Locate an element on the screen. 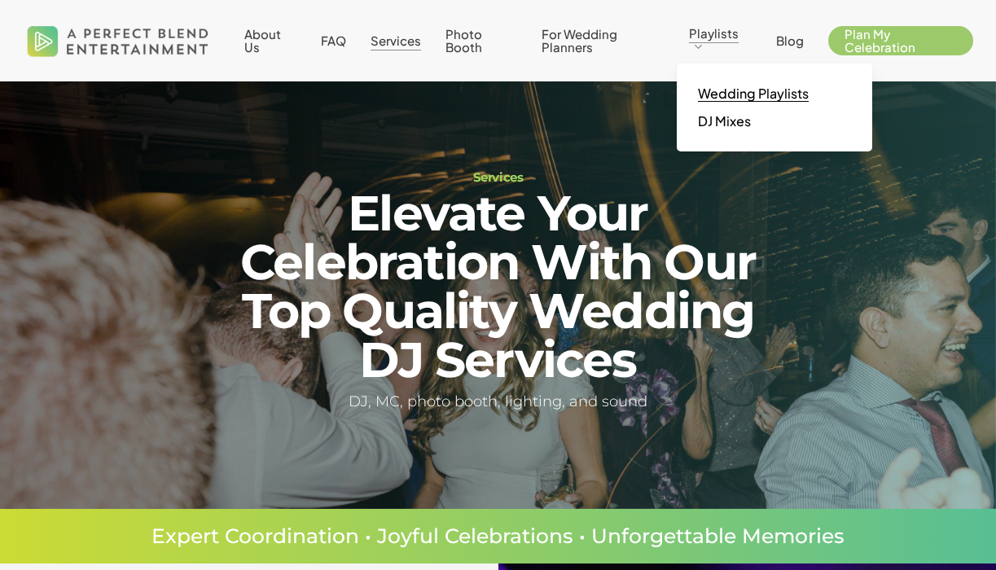  a: Playlists is located at coordinates (720, 41).